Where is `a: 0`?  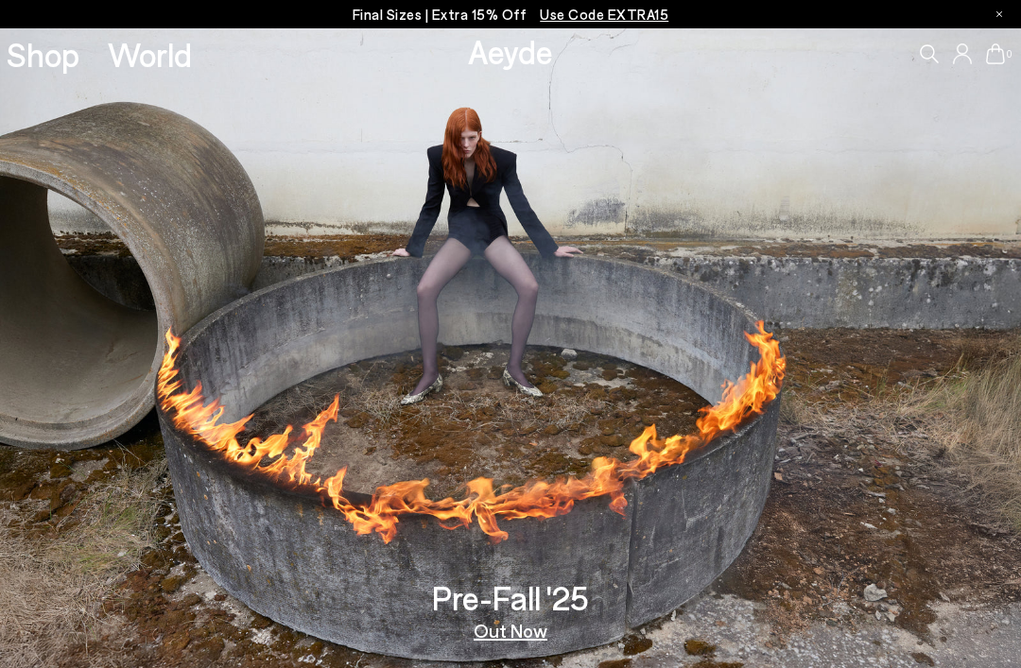
a: 0 is located at coordinates (995, 54).